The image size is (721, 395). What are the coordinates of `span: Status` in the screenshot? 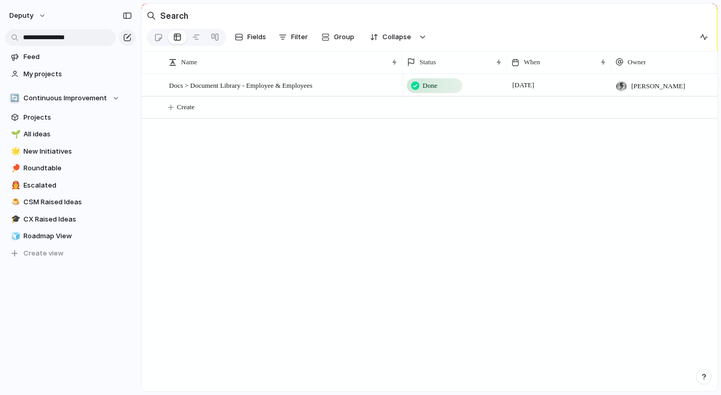 It's located at (428, 62).